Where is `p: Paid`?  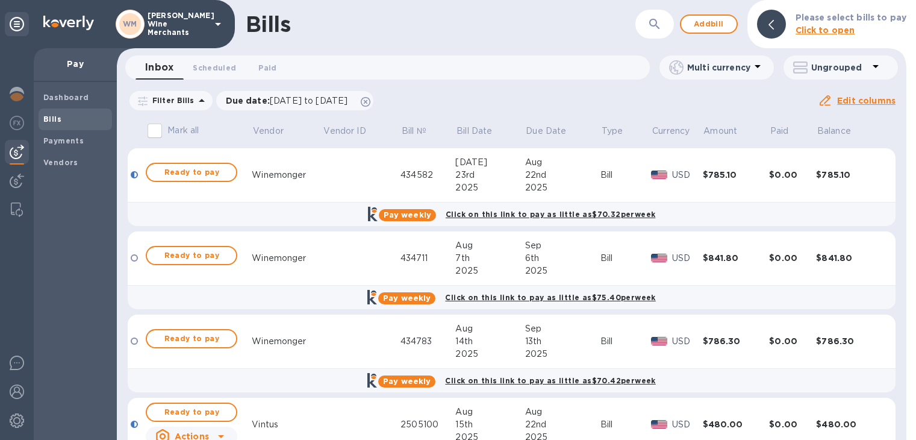 p: Paid is located at coordinates (779, 131).